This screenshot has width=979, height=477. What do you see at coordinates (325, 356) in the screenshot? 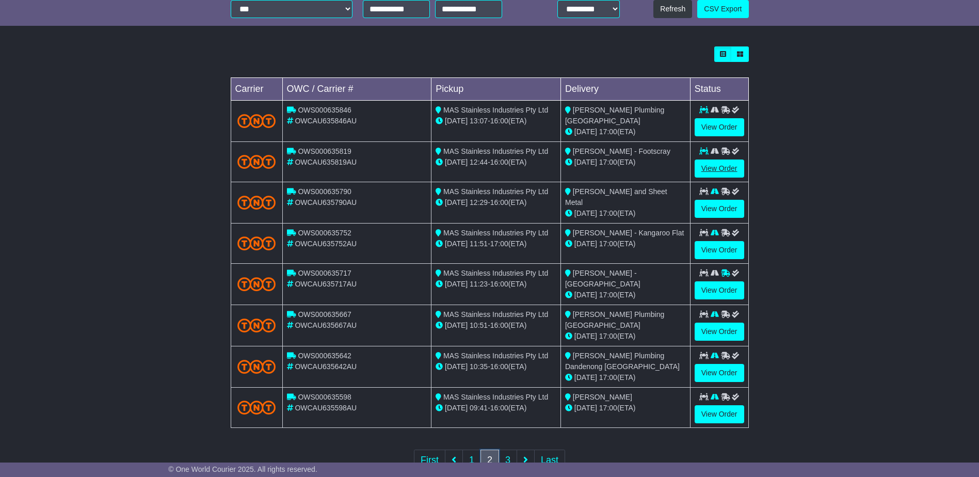
I see `span: OWS000635642` at bounding box center [325, 356].